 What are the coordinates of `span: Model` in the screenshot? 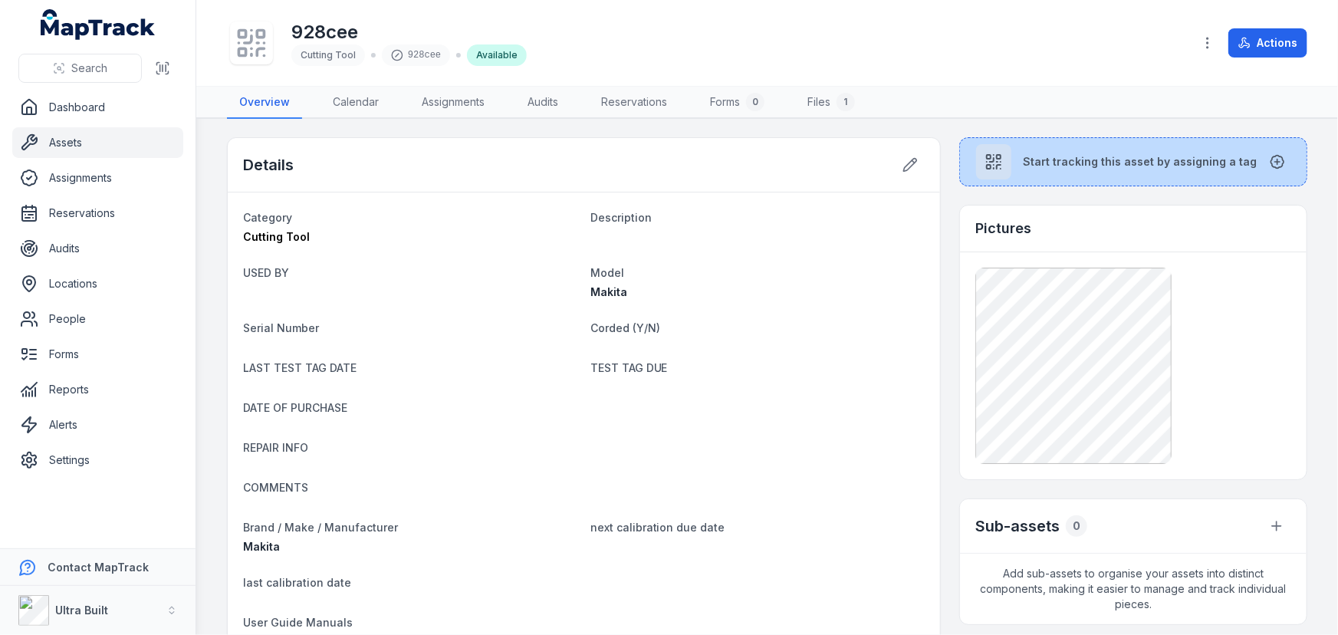 It's located at (607, 272).